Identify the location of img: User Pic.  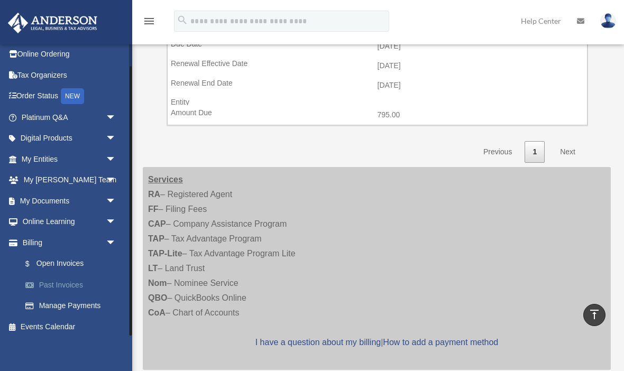
(608, 21).